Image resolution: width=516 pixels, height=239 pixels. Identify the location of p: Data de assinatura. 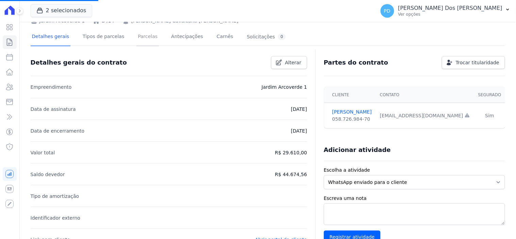
(53, 109).